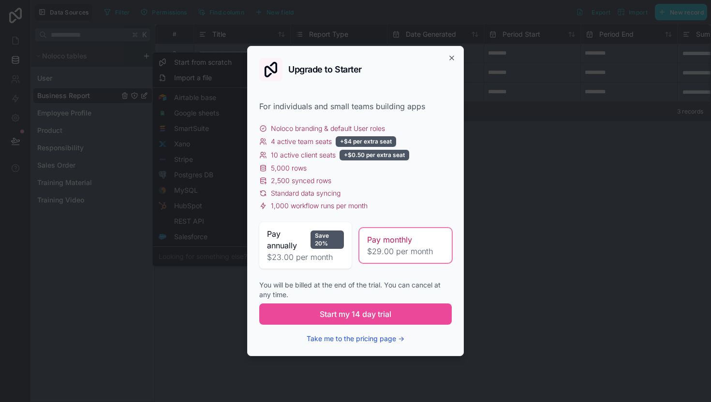  I want to click on span: 2,500 synced rows, so click(301, 181).